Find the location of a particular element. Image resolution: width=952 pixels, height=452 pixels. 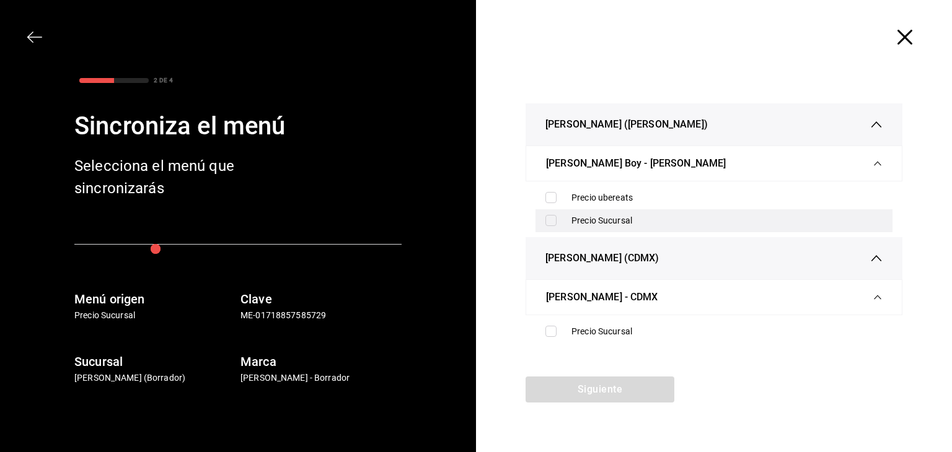

p: ME-01718857585729 is located at coordinates (321, 315).